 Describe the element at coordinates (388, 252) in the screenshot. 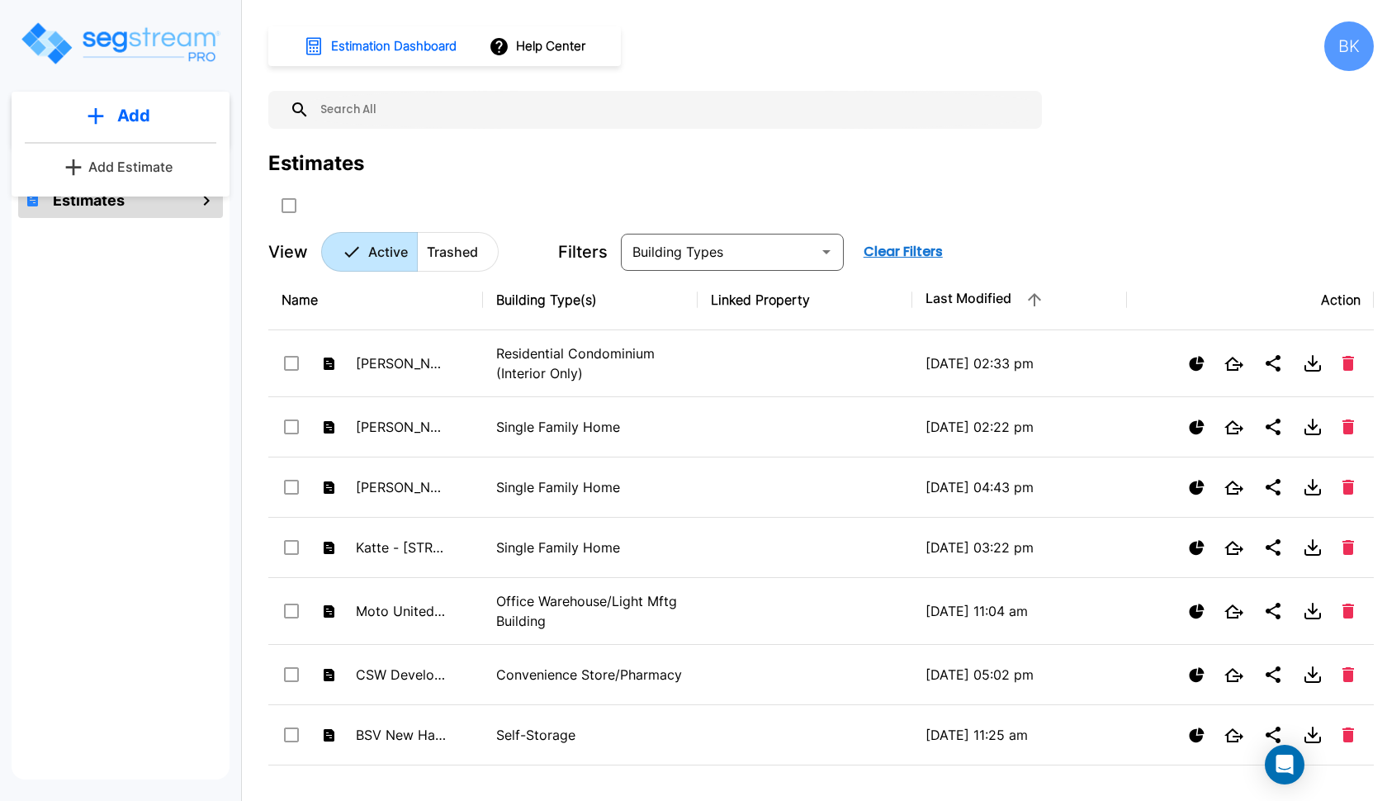

I see `p: Active` at that location.